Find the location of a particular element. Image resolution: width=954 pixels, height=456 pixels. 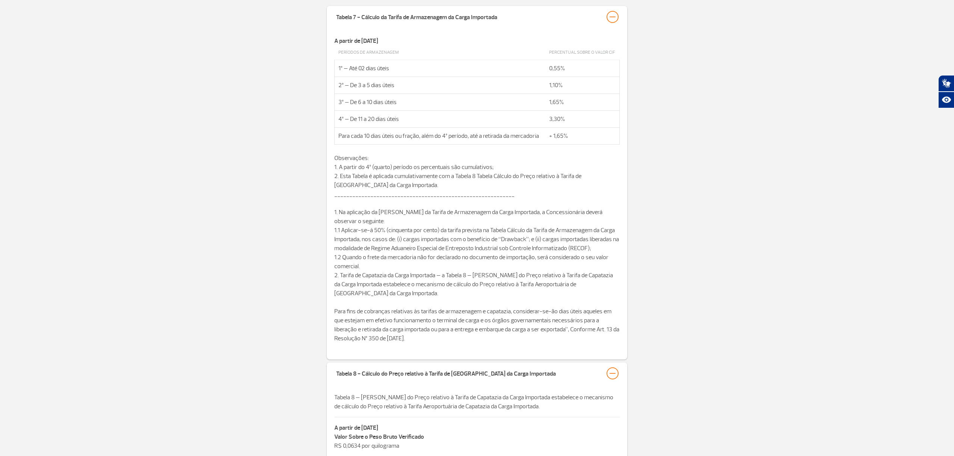

button: Tabela 7 - Cálculo da Tarifa de Armazenagem da Carga Importada is located at coordinates (477, 17).